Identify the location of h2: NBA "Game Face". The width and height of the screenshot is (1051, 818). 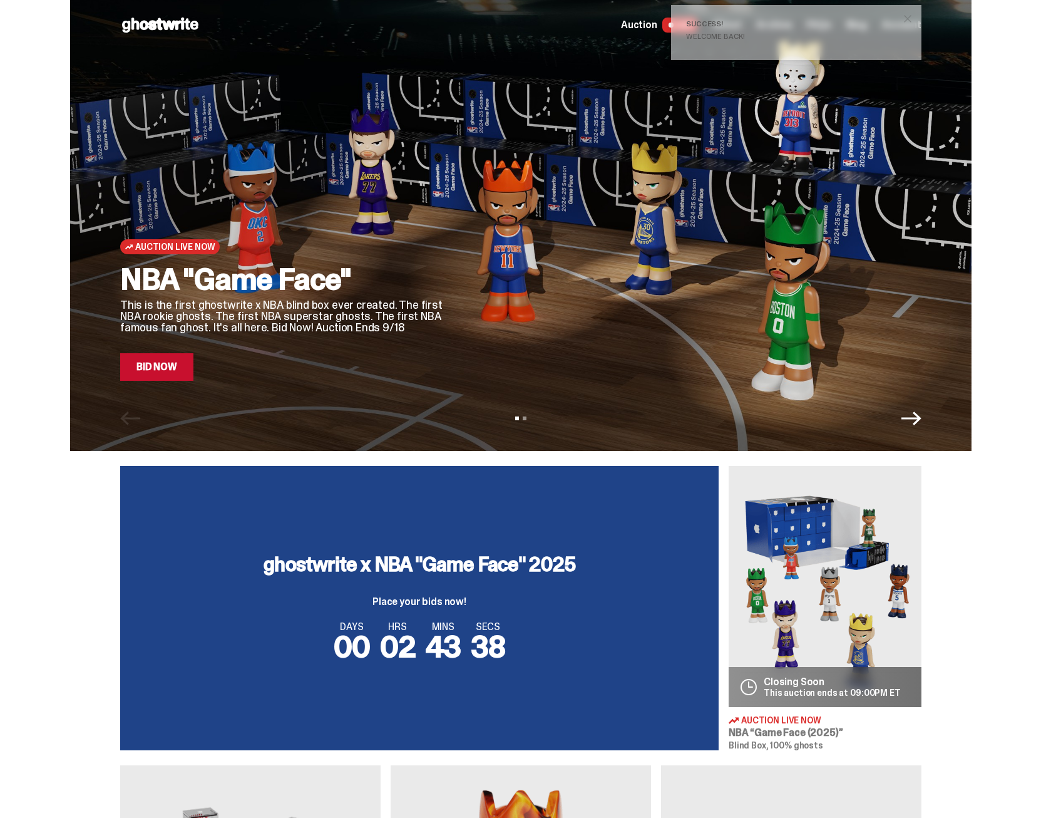
(283, 279).